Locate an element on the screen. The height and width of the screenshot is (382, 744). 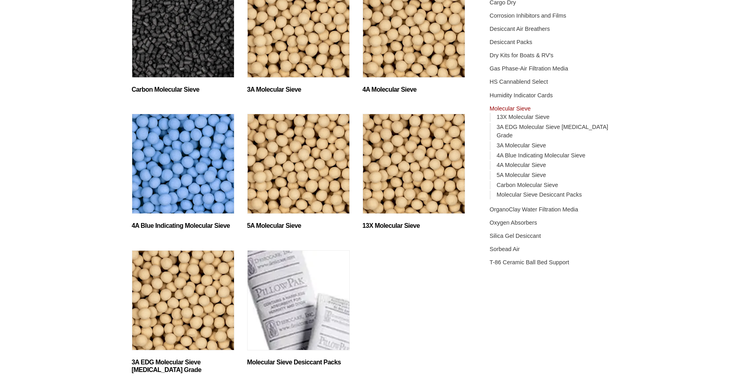
h2: 4A Molecular Sieve is located at coordinates (414, 89).